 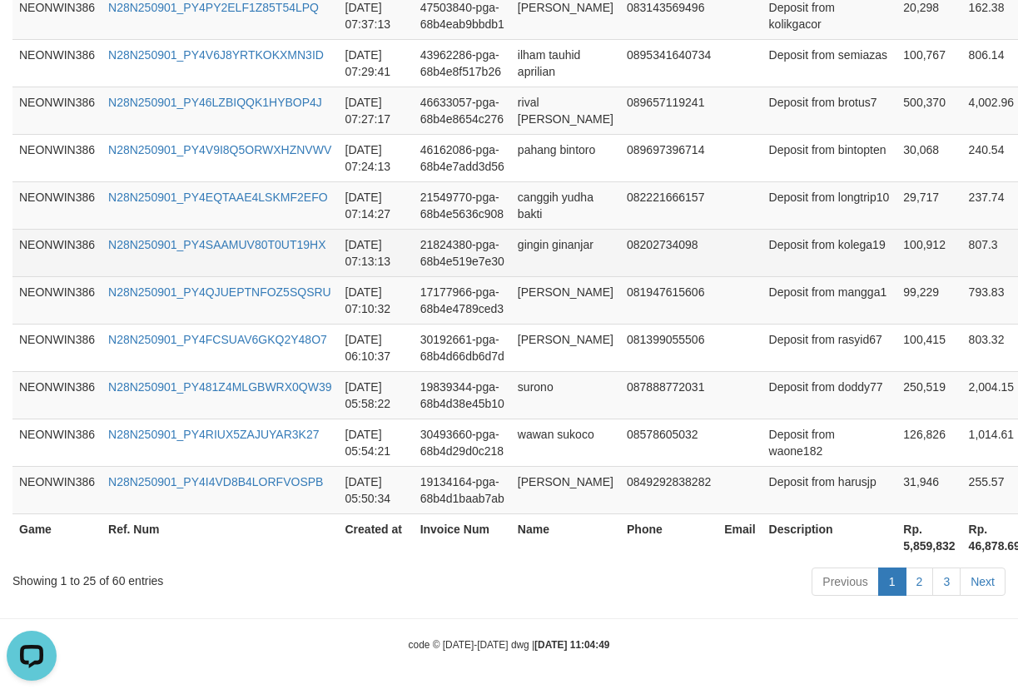 I want to click on td: 100,415, so click(x=929, y=347).